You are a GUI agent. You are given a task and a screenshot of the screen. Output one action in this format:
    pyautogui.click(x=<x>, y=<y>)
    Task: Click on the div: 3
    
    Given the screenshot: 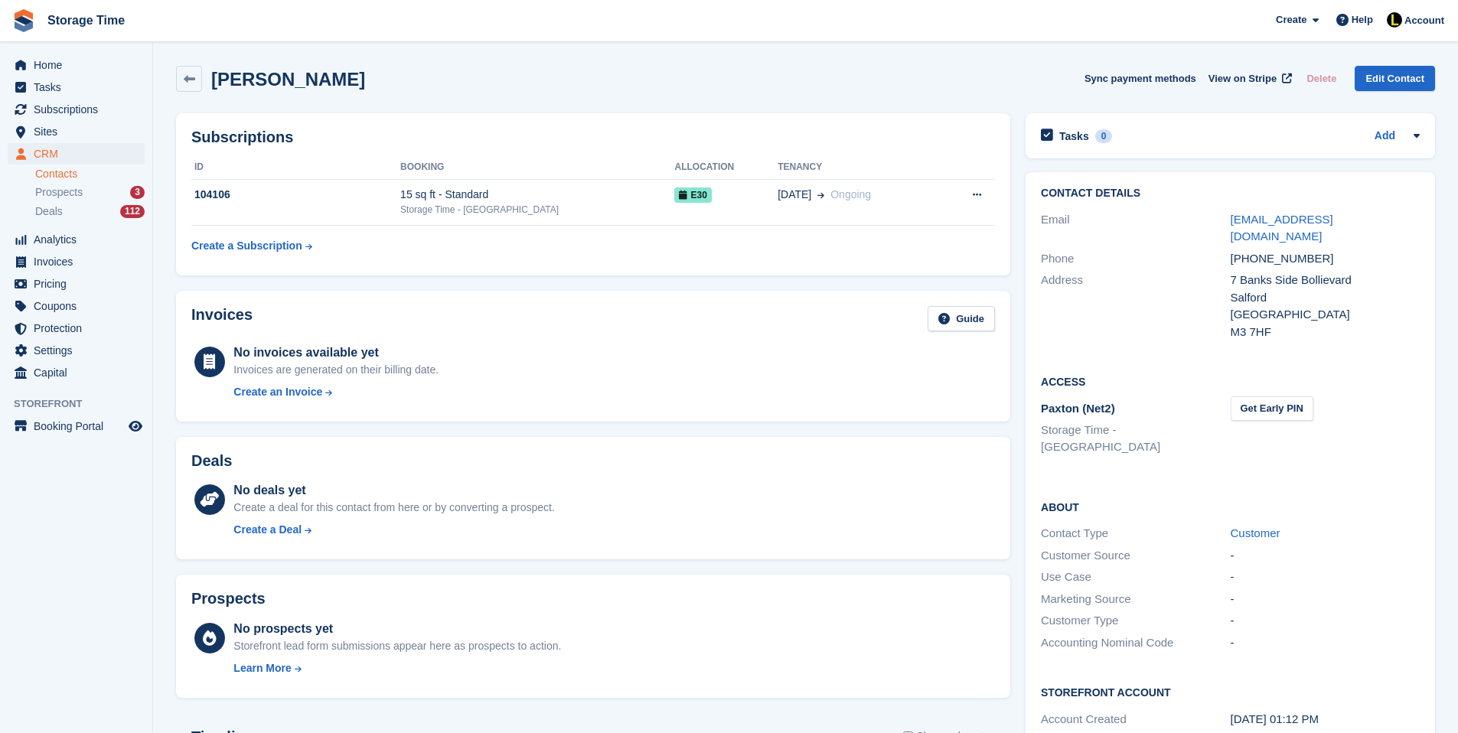 What is the action you would take?
    pyautogui.click(x=137, y=192)
    